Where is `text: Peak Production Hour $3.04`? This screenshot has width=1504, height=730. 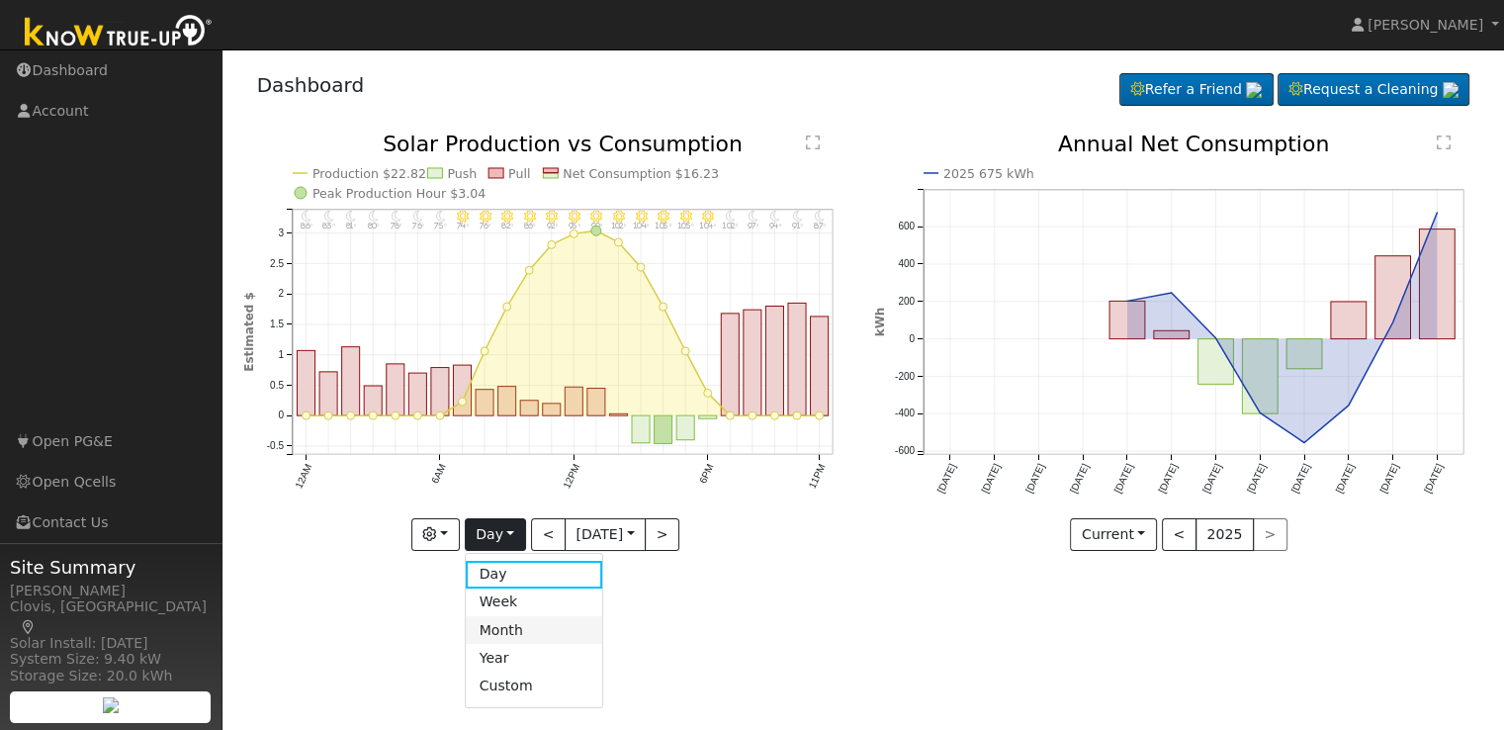
text: Peak Production Hour $3.04 is located at coordinates (400, 193).